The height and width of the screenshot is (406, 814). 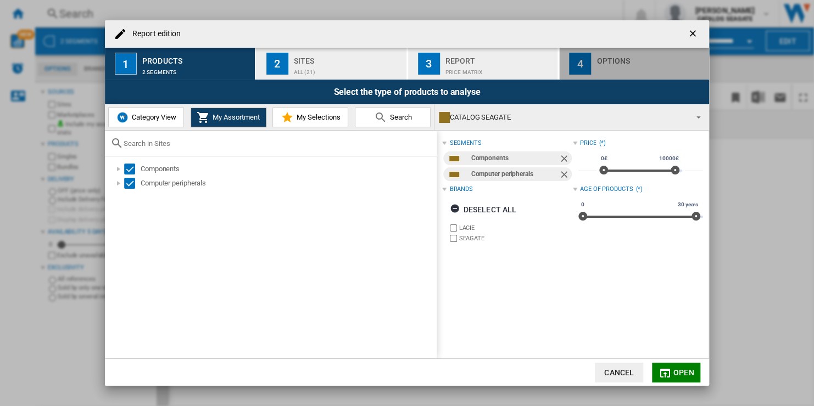 I want to click on img: wiser-icon-blue.png, so click(x=122, y=118).